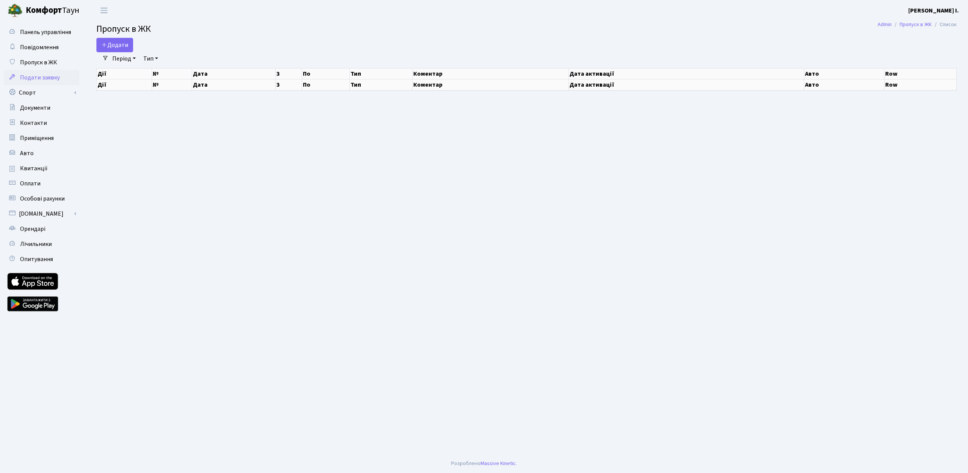  What do you see at coordinates (42, 198) in the screenshot?
I see `a: Особові рахунки` at bounding box center [42, 198].